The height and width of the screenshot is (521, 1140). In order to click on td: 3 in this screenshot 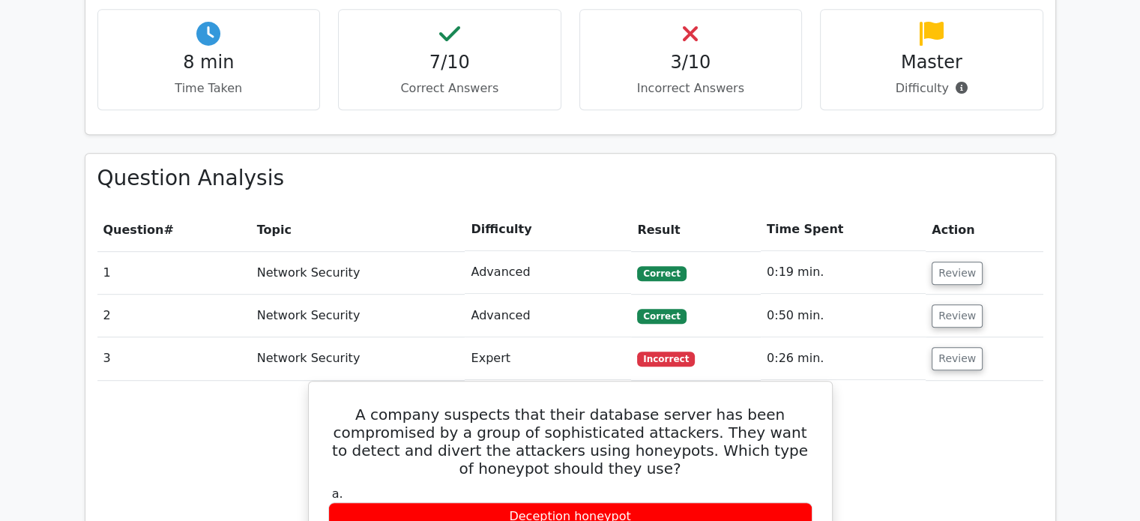, I will do `click(174, 358)`.